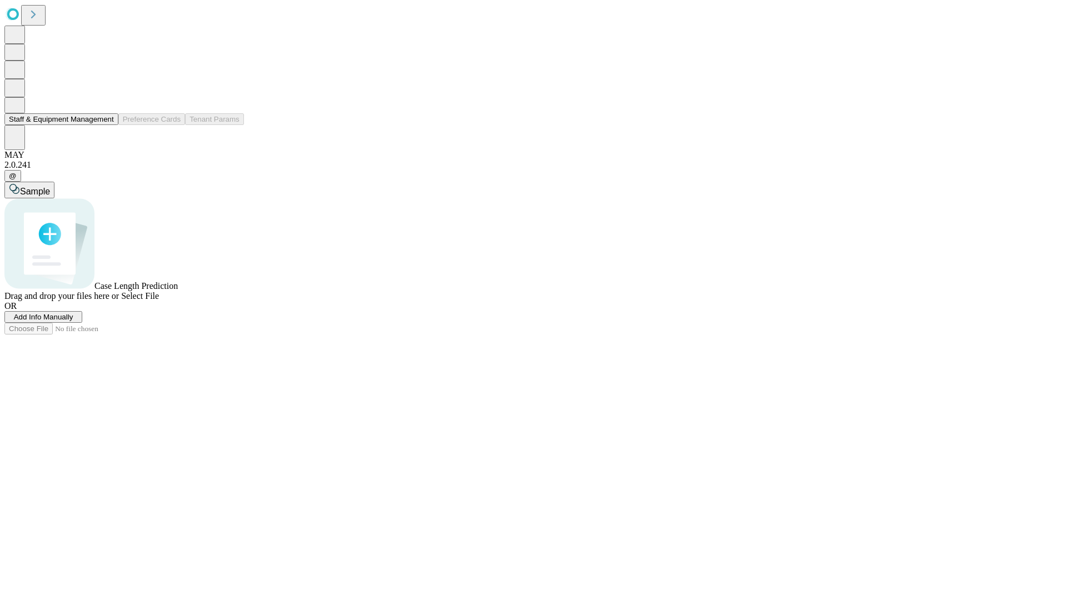 The width and height of the screenshot is (1067, 600). Describe the element at coordinates (214, 119) in the screenshot. I see `button: Tenant Params` at that location.